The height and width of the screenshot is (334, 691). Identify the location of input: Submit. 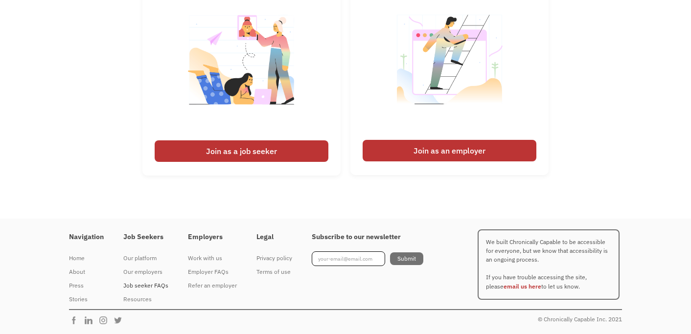
(407, 259).